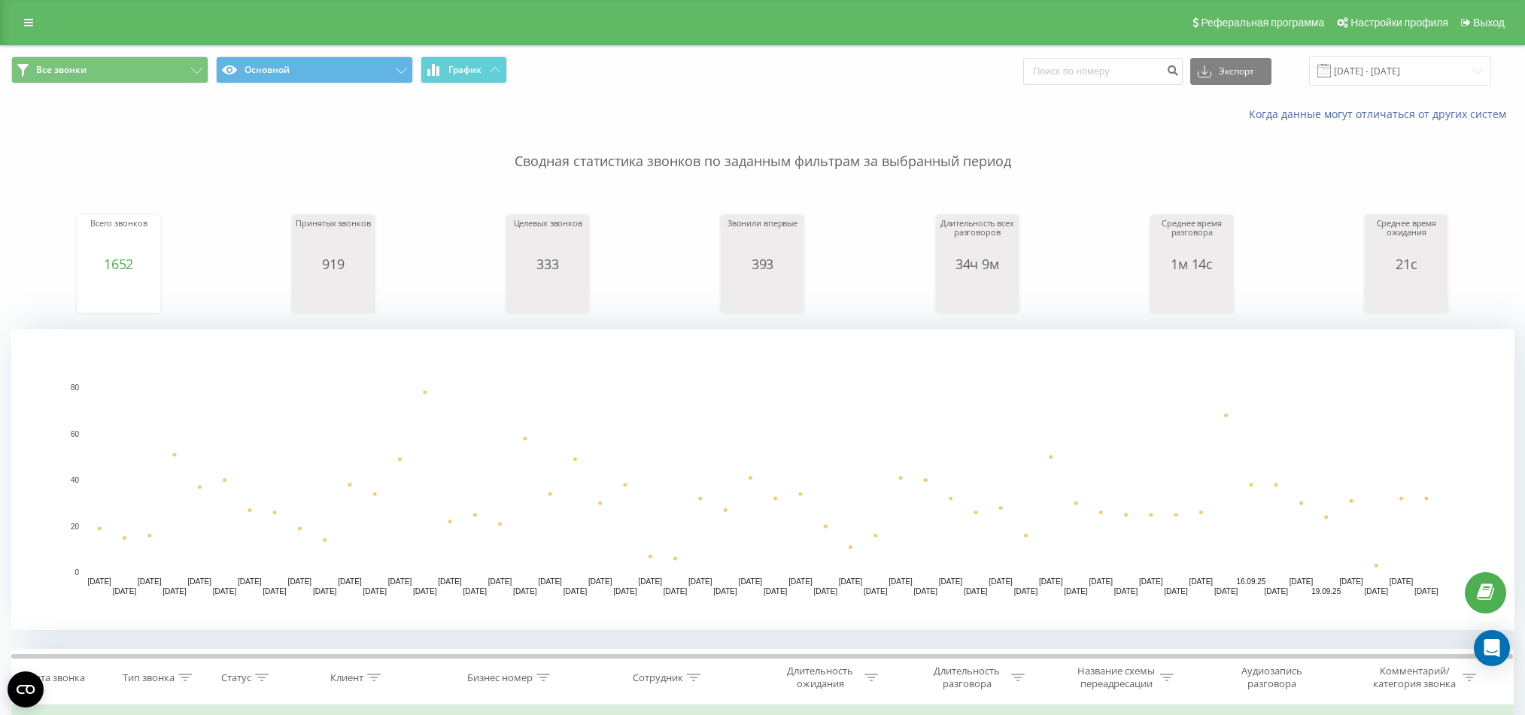 Image resolution: width=1525 pixels, height=715 pixels. I want to click on span: Настройки профиля, so click(1399, 23).